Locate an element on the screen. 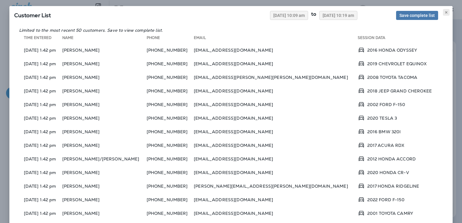 The image size is (462, 223). th: Email is located at coordinates (275, 39).